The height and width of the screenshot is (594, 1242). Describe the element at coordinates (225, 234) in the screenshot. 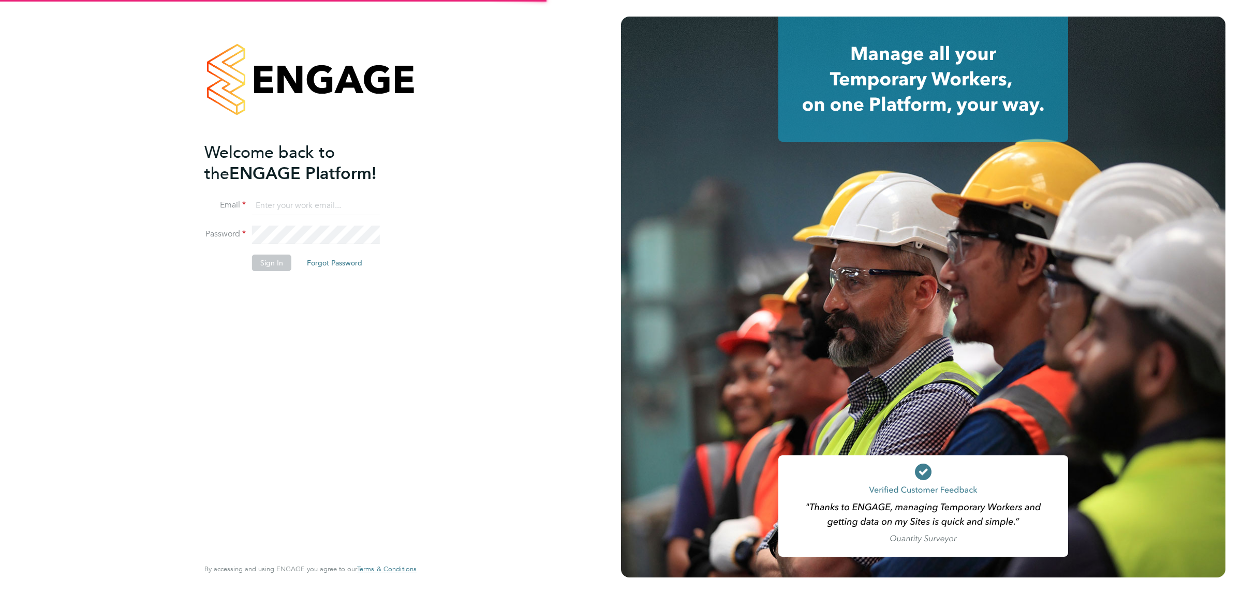

I see `label: Password` at that location.